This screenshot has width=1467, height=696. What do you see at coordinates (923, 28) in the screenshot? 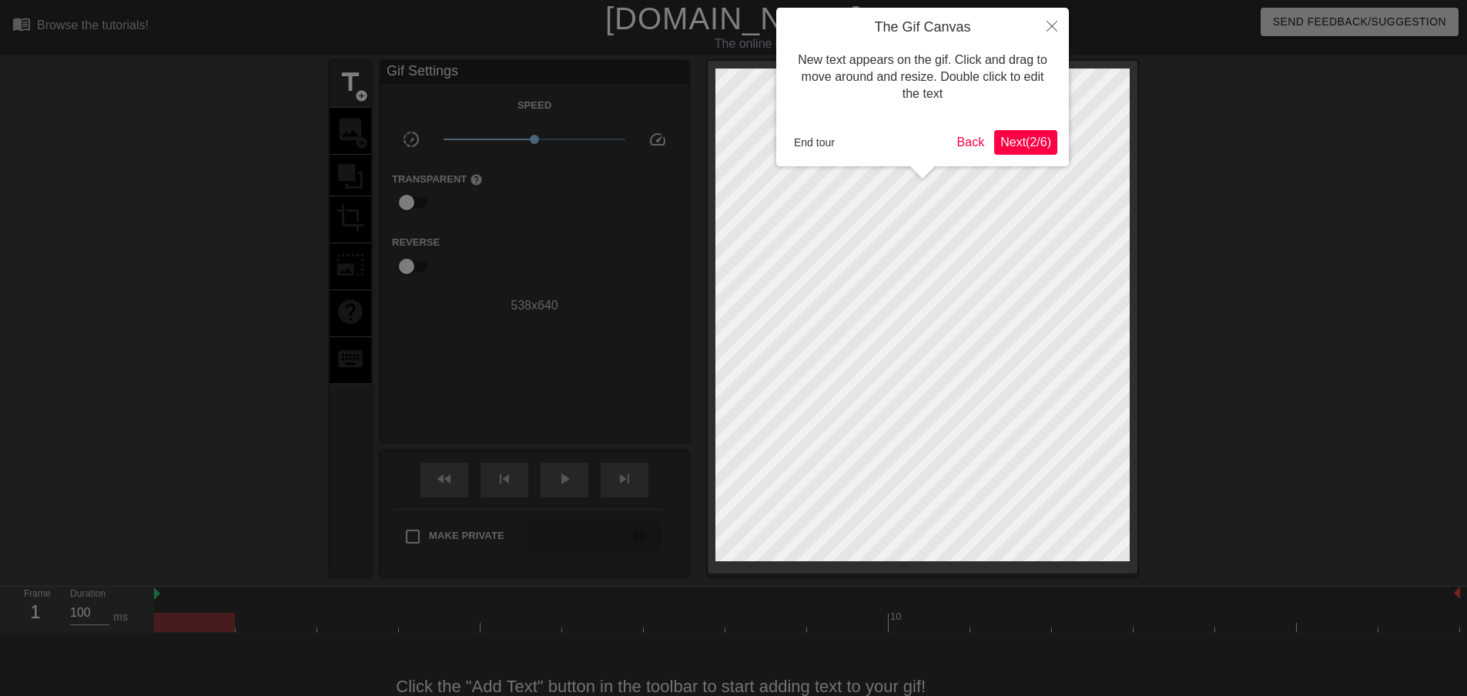
I see `h4: The Gif Canvas` at bounding box center [923, 28].